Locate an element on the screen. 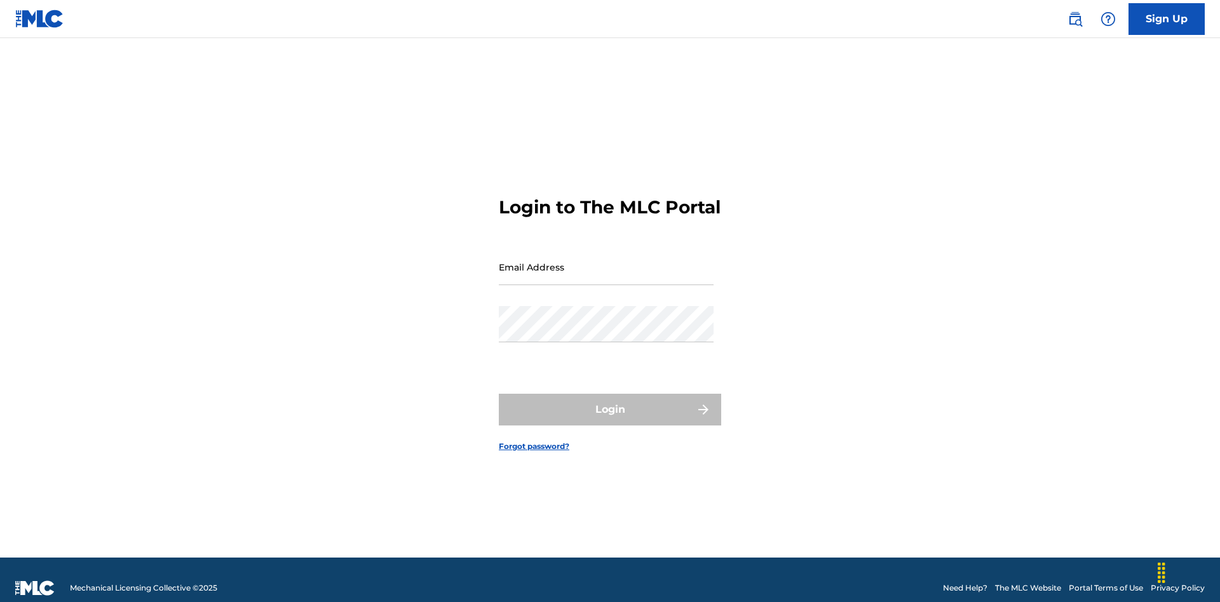  a: Portal Terms of Use is located at coordinates (1106, 588).